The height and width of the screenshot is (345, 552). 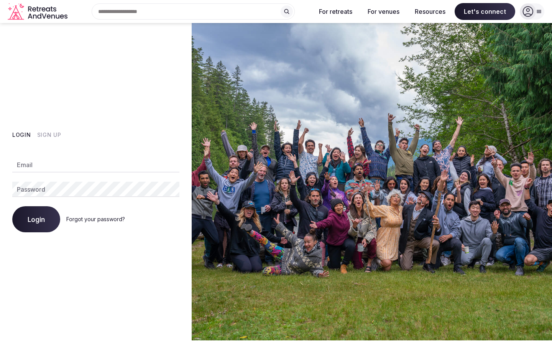 I want to click on span: Let's connect, so click(x=485, y=12).